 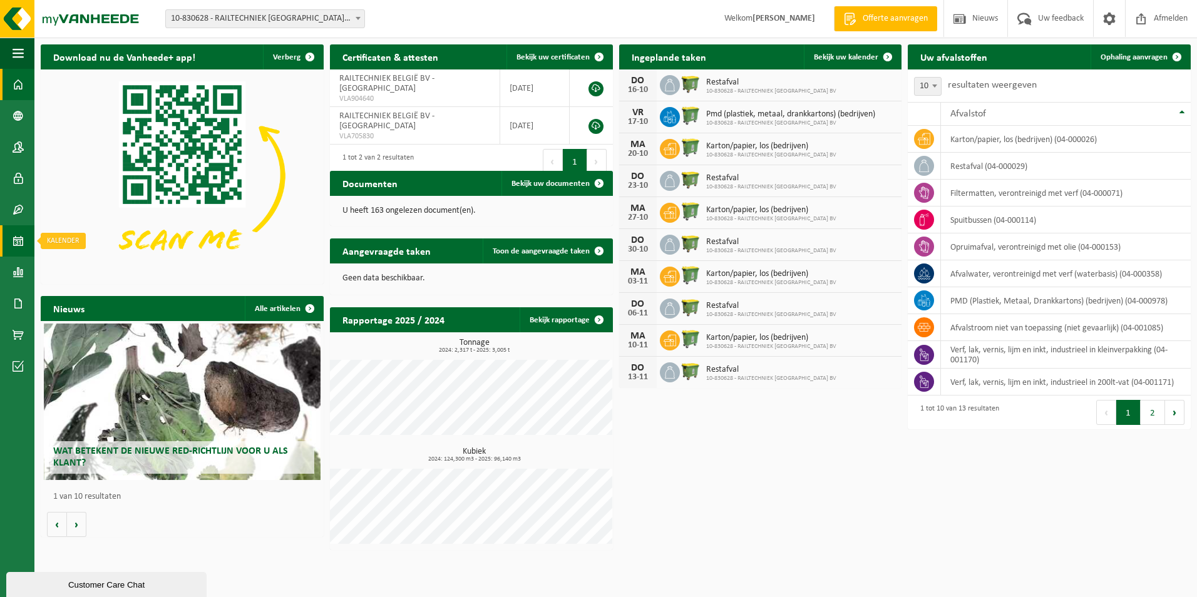 What do you see at coordinates (638, 113) in the screenshot?
I see `div: VR` at bounding box center [638, 113].